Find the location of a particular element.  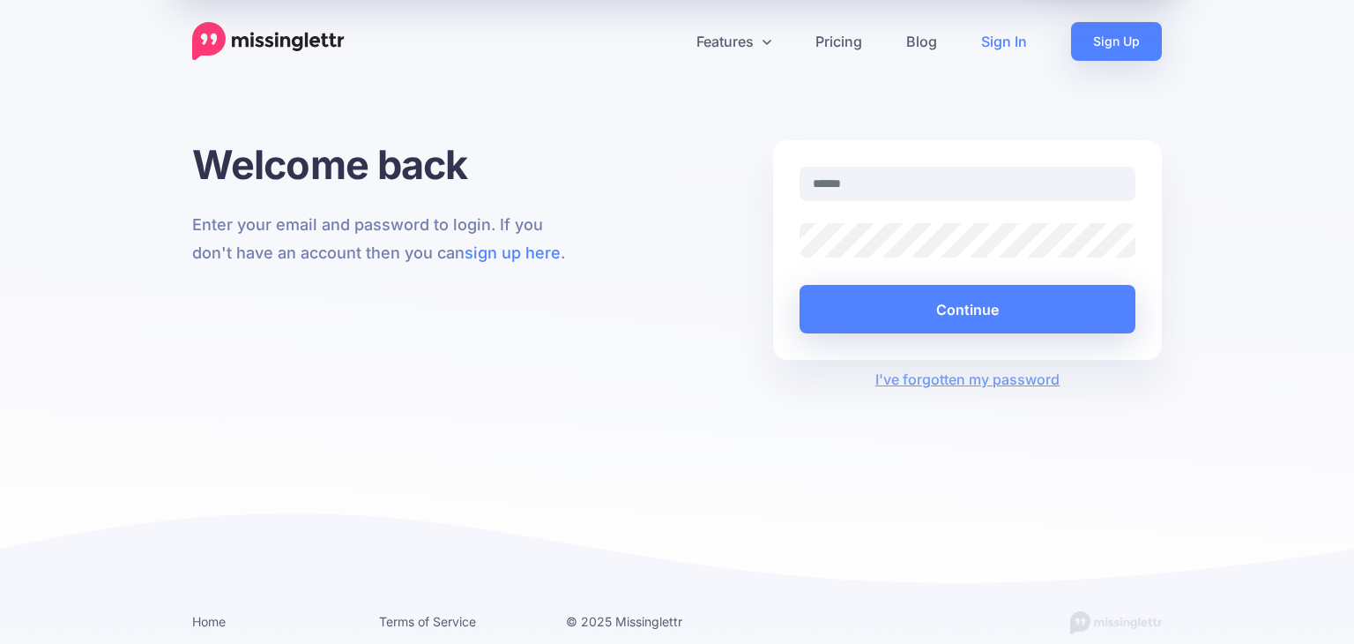

a: sign up here is located at coordinates (512, 252).